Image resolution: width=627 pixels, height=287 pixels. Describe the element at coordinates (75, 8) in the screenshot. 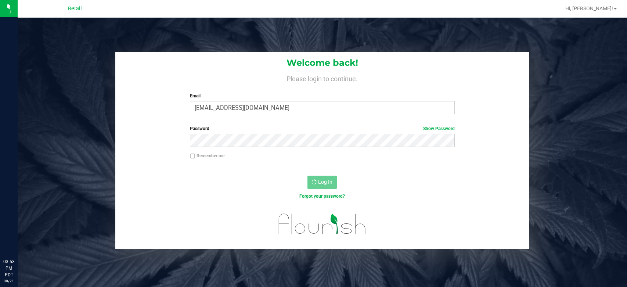

I see `span: Retail` at that location.